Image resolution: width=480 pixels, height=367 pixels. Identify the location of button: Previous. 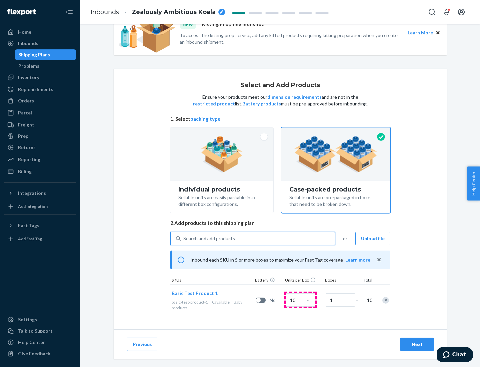
(142, 344).